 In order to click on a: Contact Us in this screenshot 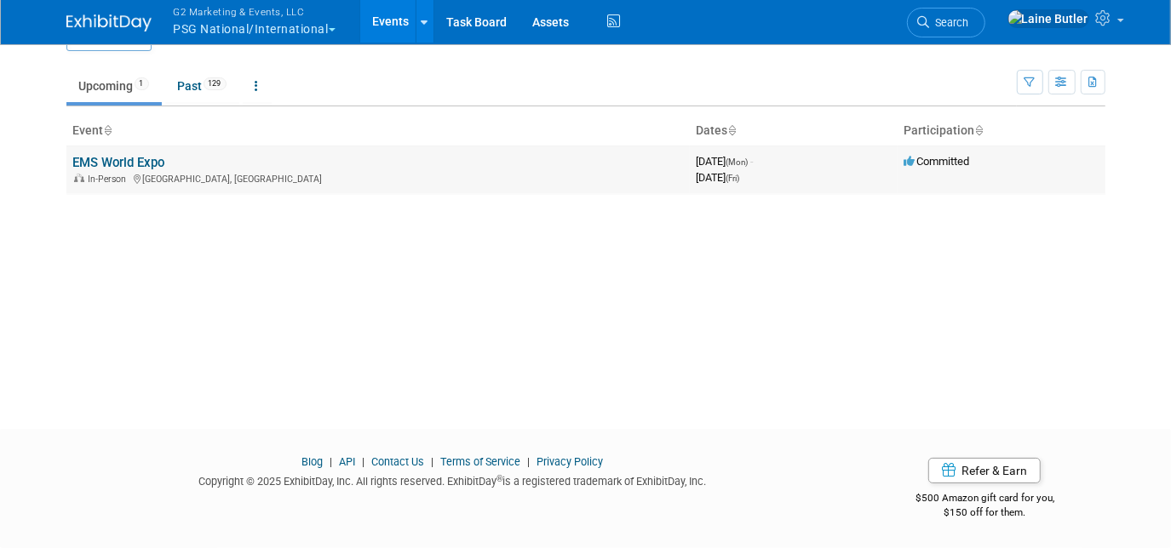, I will do `click(398, 462)`.